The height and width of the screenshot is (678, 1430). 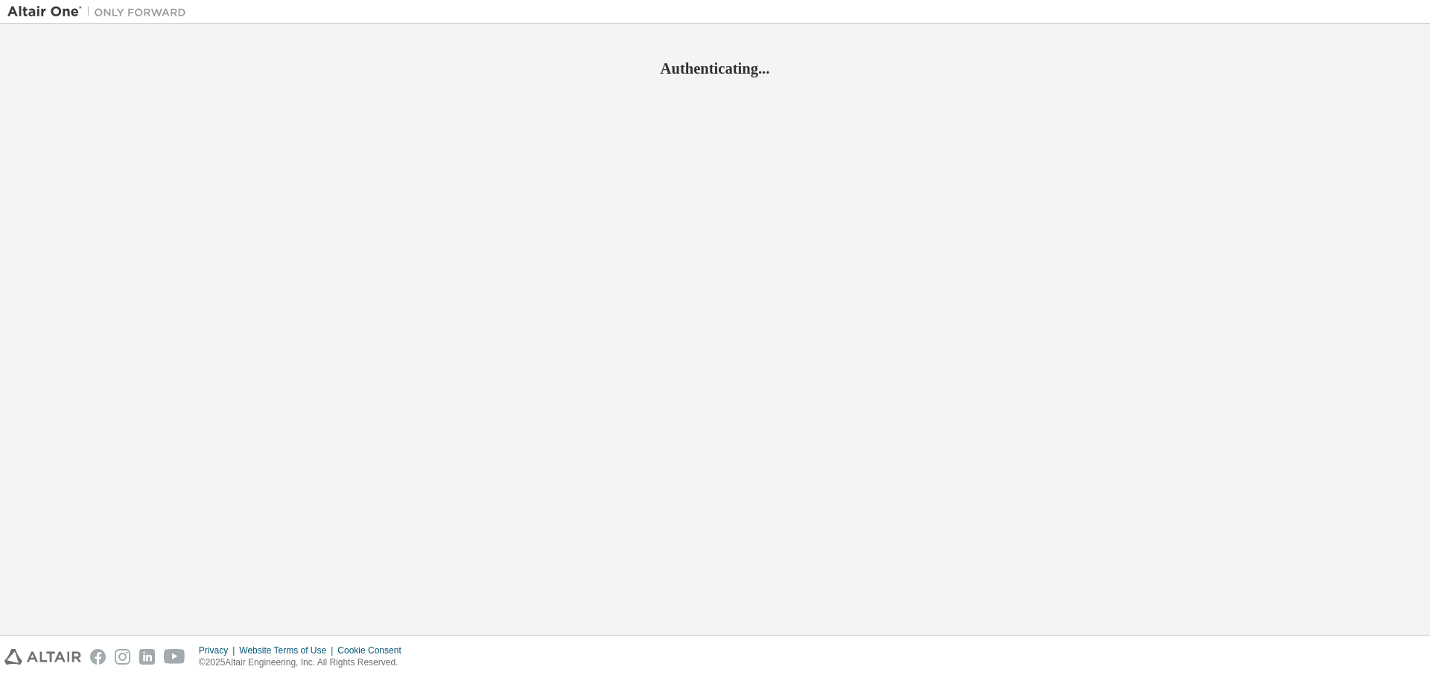 I want to click on p: © 2025 Altair Engineering, Inc. All Rights Reserved., so click(x=305, y=663).